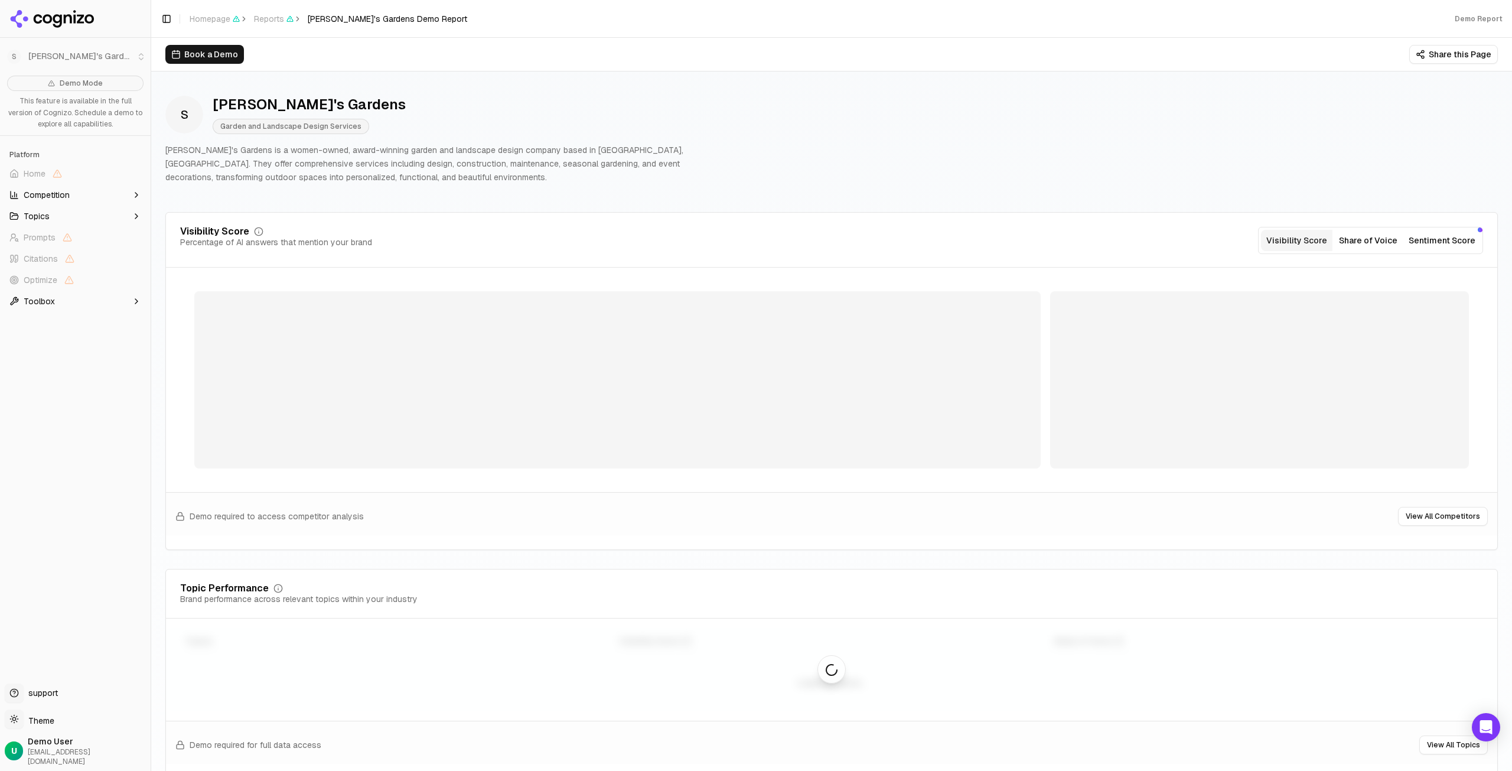 The image size is (1512, 771). I want to click on span: Reports, so click(273, 19).